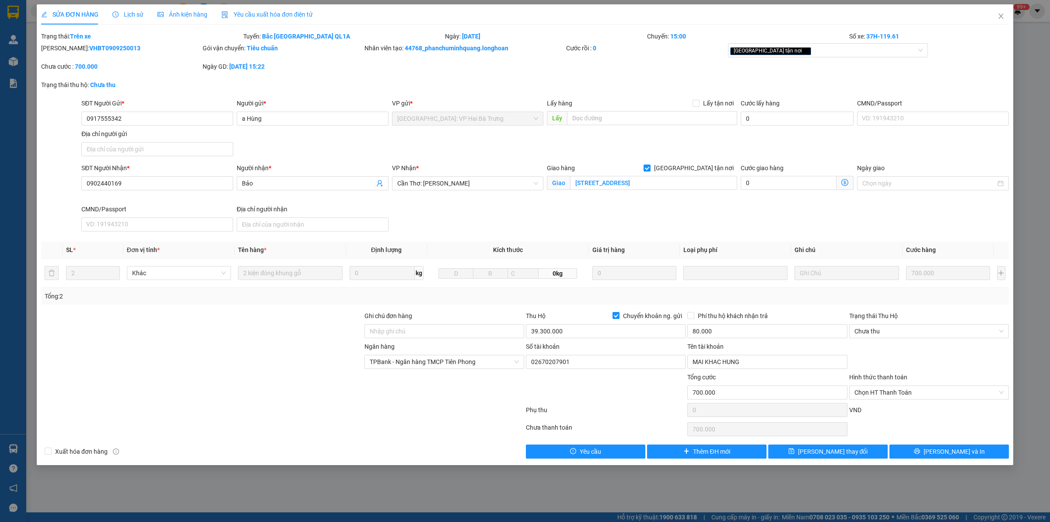 The height and width of the screenshot is (522, 1050). Describe the element at coordinates (1001, 17) in the screenshot. I see `button: Close` at that location.